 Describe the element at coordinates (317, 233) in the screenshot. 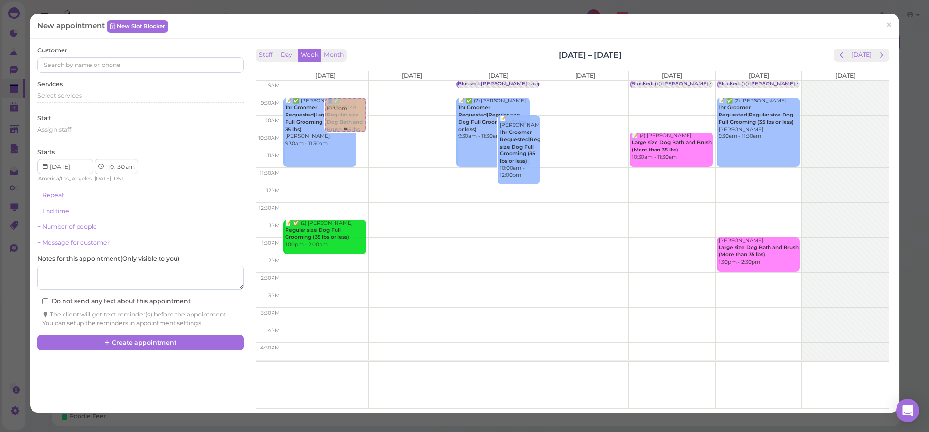

I see `b: Regular size Dog Full Grooming (35 lbs or less)` at that location.